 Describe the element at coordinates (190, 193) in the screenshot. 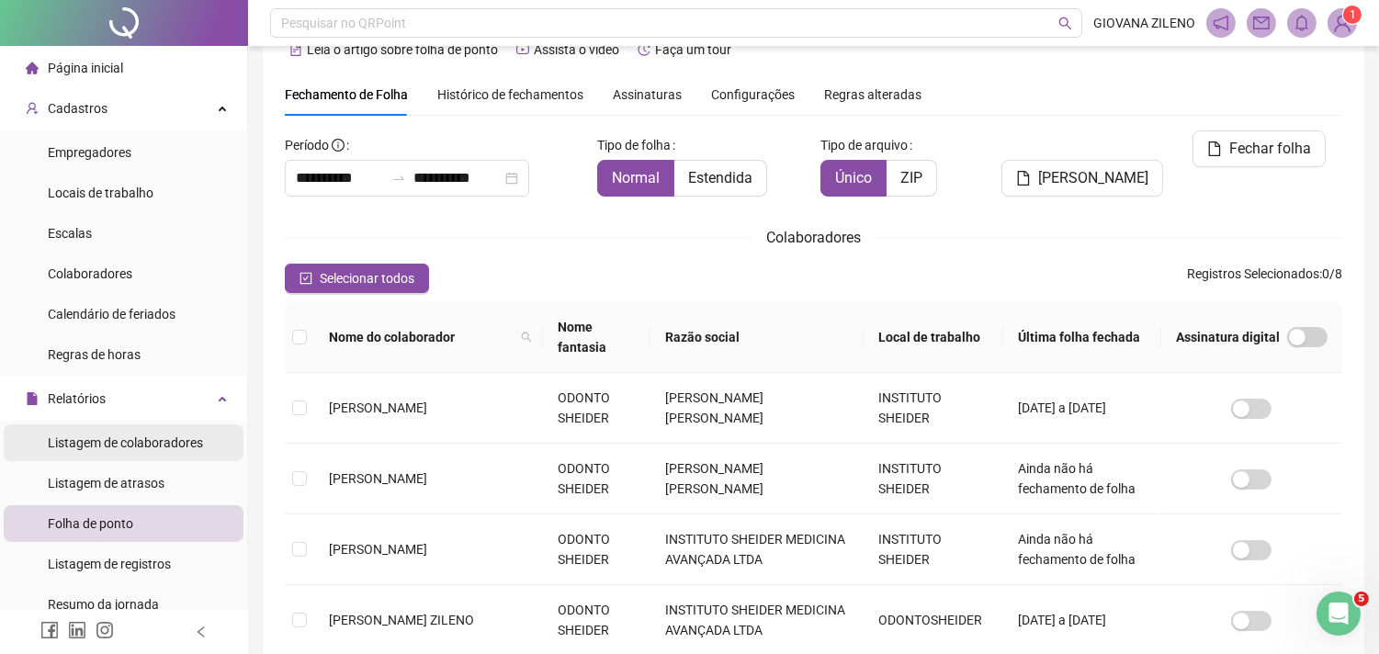

I see `li: Na aba "Dados Básicos", encontre o campo "Escala" e clique em` at that location.